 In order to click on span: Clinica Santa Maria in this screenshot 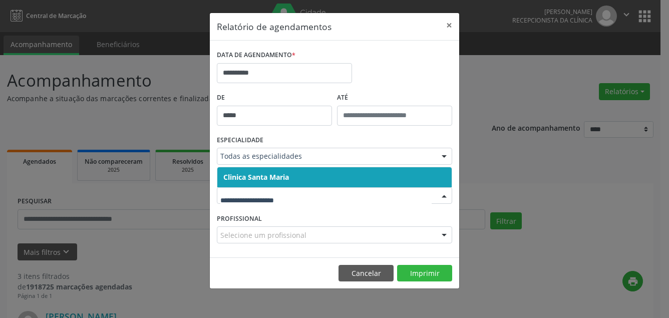, I will do `click(256, 177)`.